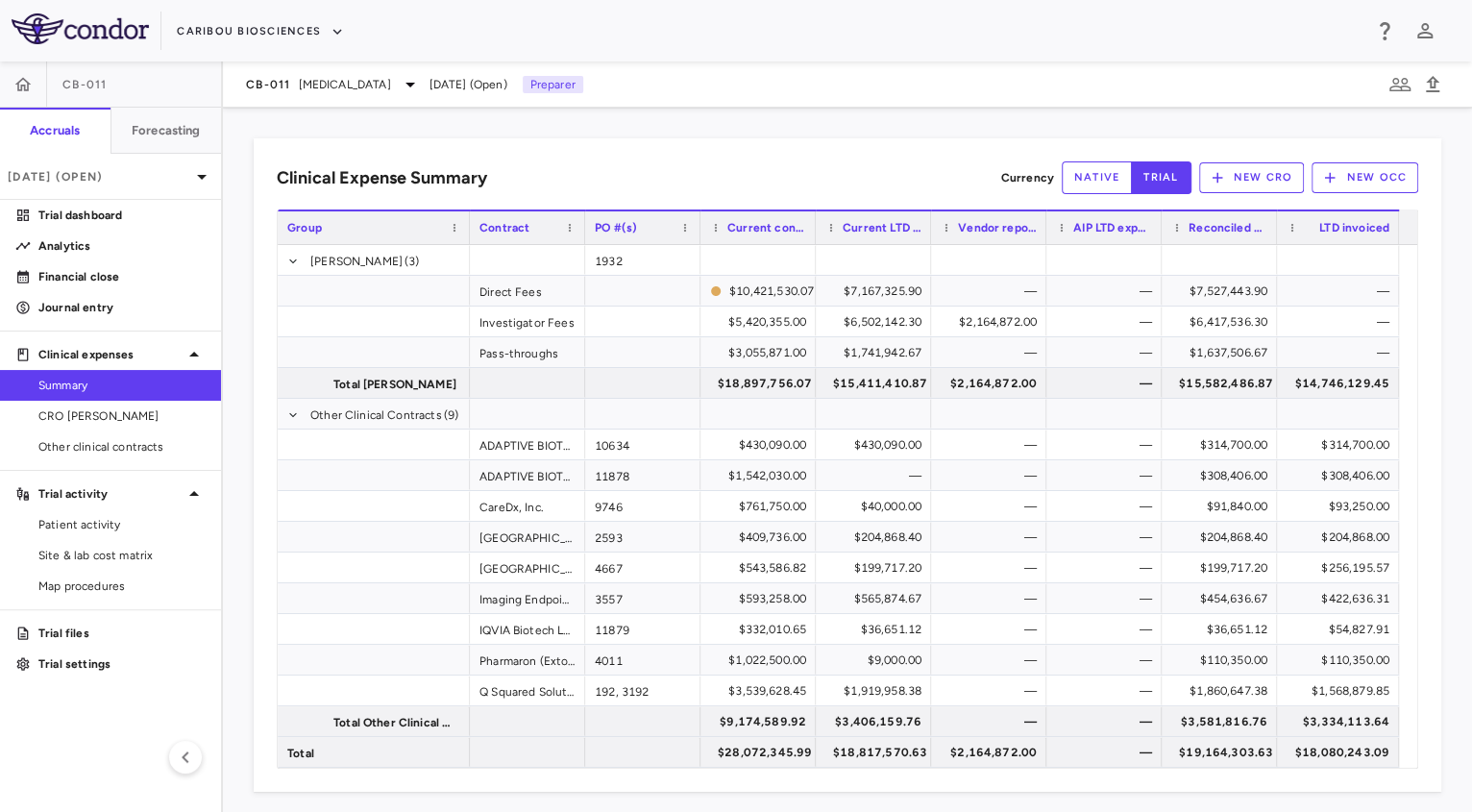 Image resolution: width=1472 pixels, height=812 pixels. Describe the element at coordinates (122, 385) in the screenshot. I see `span: Summary` at that location.